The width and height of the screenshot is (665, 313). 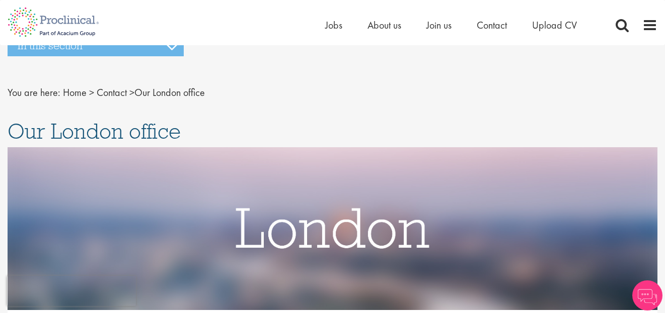 What do you see at coordinates (74, 93) in the screenshot?
I see `a: breadcrumb link to Home` at bounding box center [74, 93].